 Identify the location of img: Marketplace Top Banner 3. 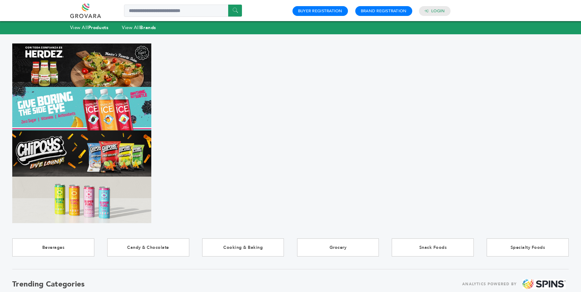
(82, 153).